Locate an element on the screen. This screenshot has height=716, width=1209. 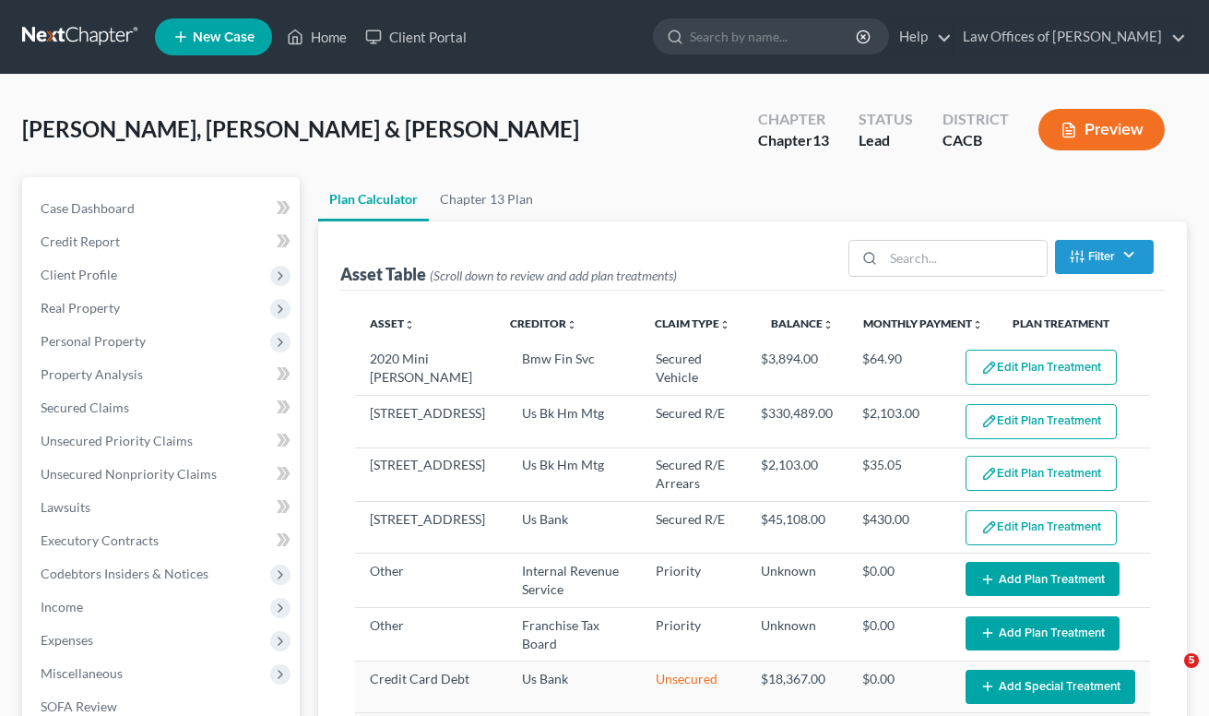
td: Bmw Fin Svc is located at coordinates (574, 369).